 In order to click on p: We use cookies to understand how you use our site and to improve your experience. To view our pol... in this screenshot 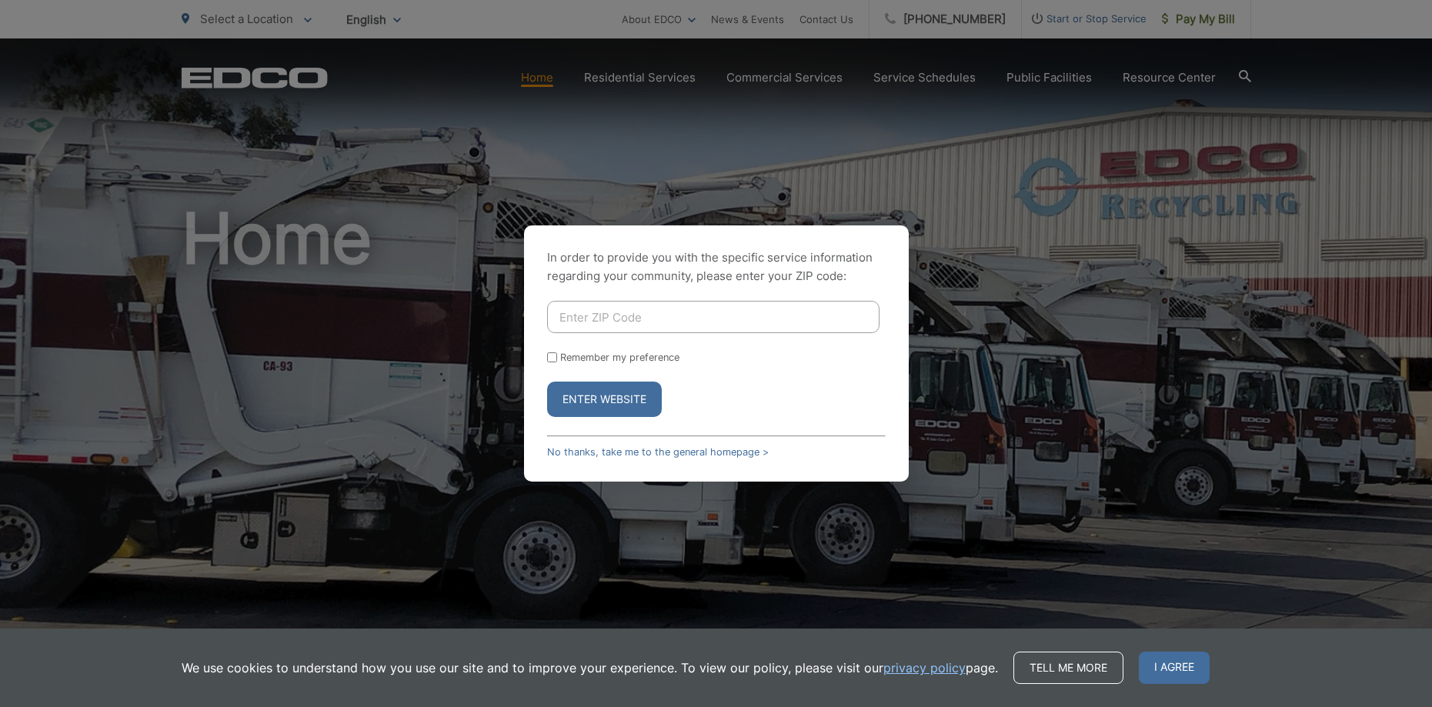, I will do `click(589, 668)`.